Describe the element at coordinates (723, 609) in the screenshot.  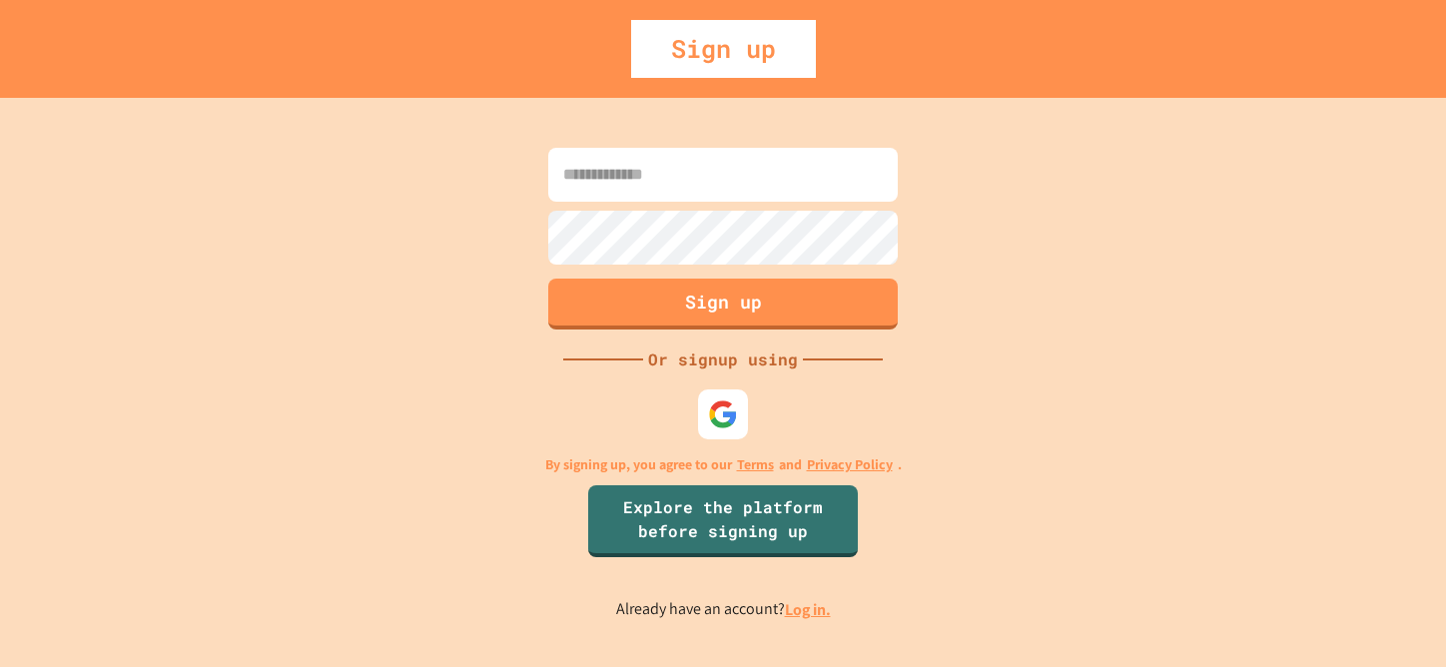
I see `p: Already have an account?` at that location.